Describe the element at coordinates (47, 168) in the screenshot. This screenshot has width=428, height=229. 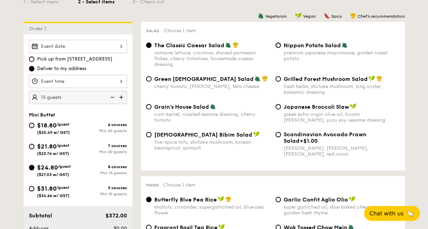
I see `span: $24.80` at that location.